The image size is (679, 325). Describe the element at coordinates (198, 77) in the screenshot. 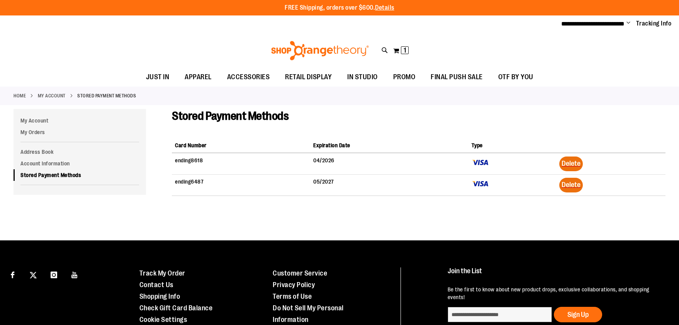

I see `span: APPAREL` at that location.